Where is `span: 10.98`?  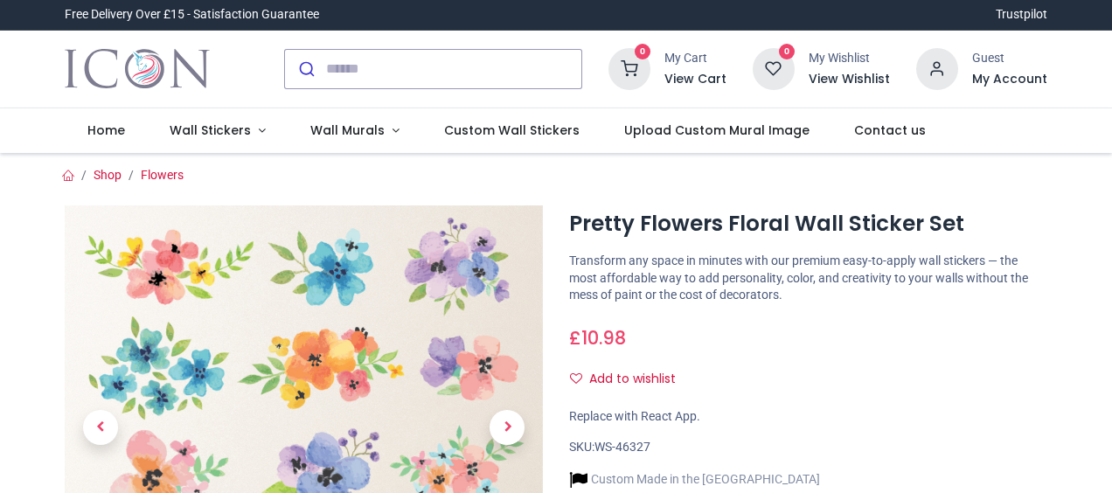
span: 10.98 is located at coordinates (603, 337).